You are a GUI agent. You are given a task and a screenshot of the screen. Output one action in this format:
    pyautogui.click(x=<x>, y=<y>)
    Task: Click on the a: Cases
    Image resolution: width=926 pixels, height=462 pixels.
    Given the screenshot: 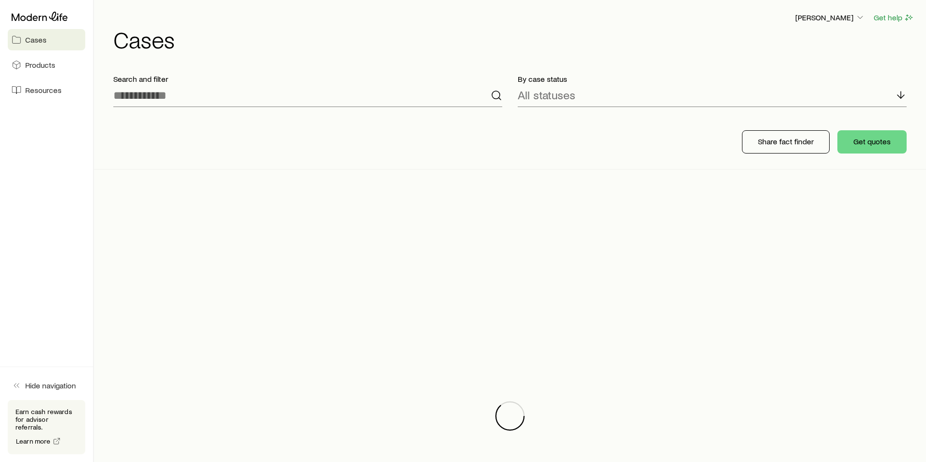 What is the action you would take?
    pyautogui.click(x=46, y=40)
    